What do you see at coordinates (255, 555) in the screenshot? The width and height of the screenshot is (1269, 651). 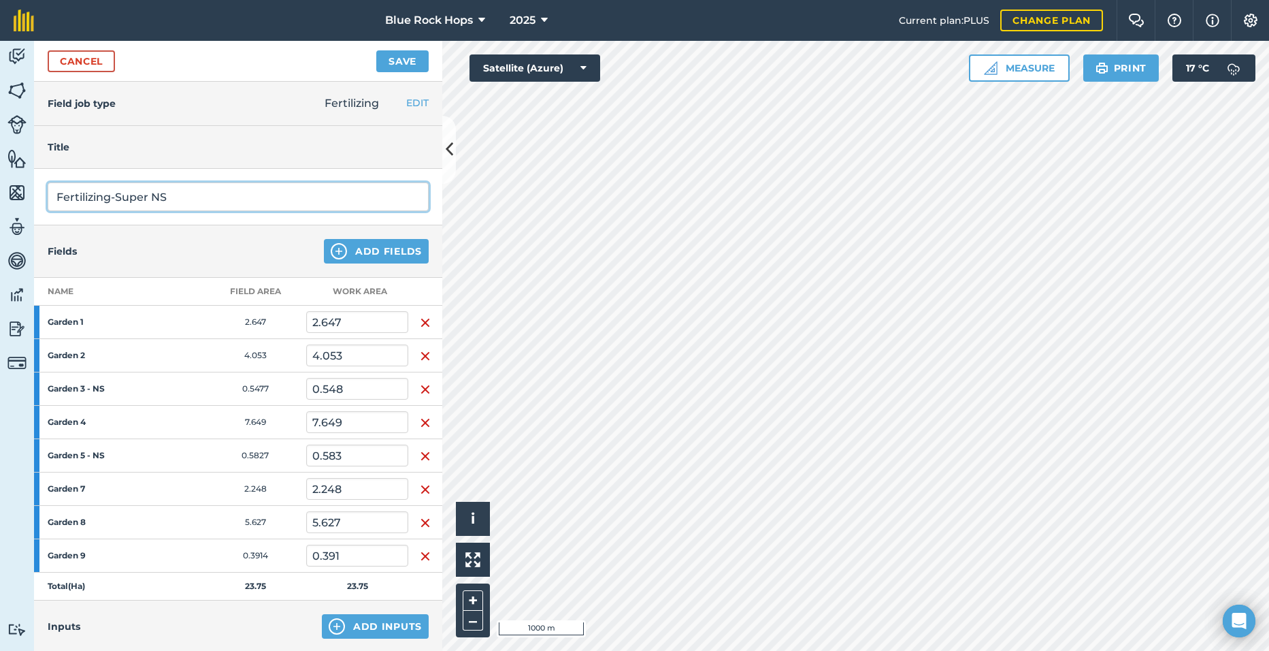 I see `td: 0.3914` at bounding box center [255, 555].